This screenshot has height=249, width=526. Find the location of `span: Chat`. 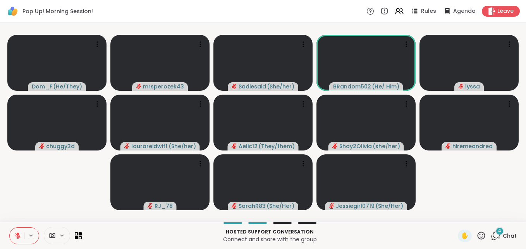

span: Chat is located at coordinates (510, 236).